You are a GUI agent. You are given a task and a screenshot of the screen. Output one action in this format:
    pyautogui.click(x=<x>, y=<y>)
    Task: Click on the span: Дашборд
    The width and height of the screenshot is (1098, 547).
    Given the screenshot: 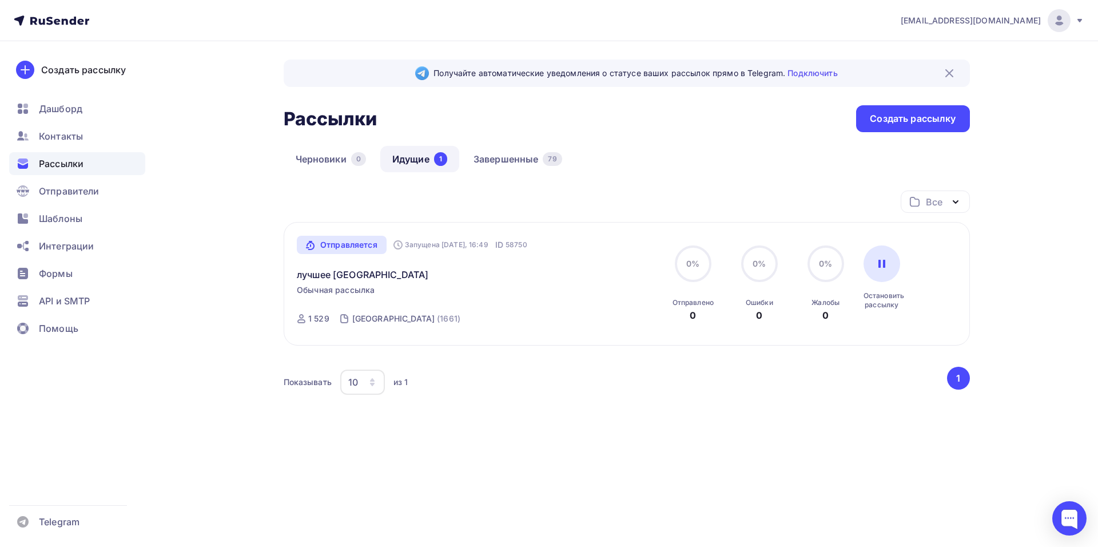 What is the action you would take?
    pyautogui.click(x=61, y=109)
    